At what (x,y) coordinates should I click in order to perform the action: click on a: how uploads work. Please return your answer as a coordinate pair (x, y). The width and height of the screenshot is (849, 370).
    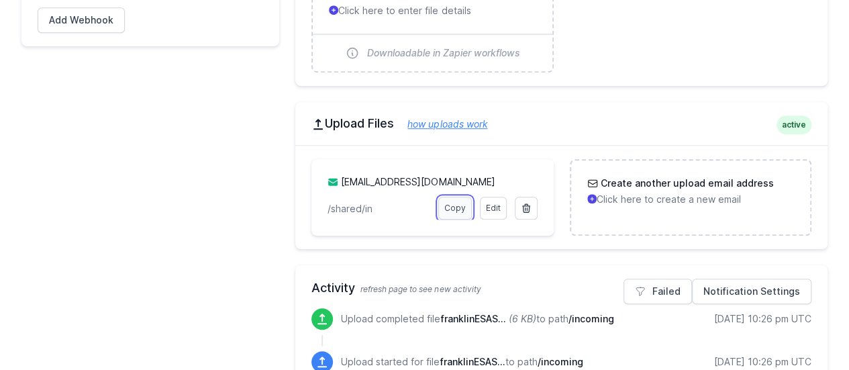
    Looking at the image, I should click on (440, 124).